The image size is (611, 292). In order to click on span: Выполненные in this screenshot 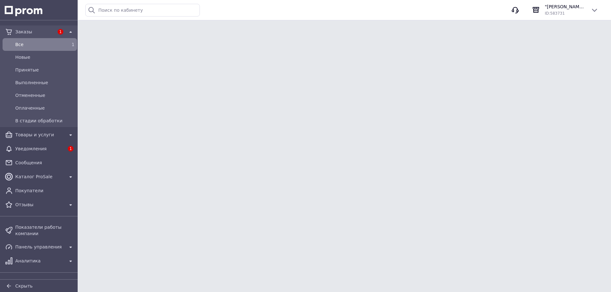, I will do `click(45, 83)`.